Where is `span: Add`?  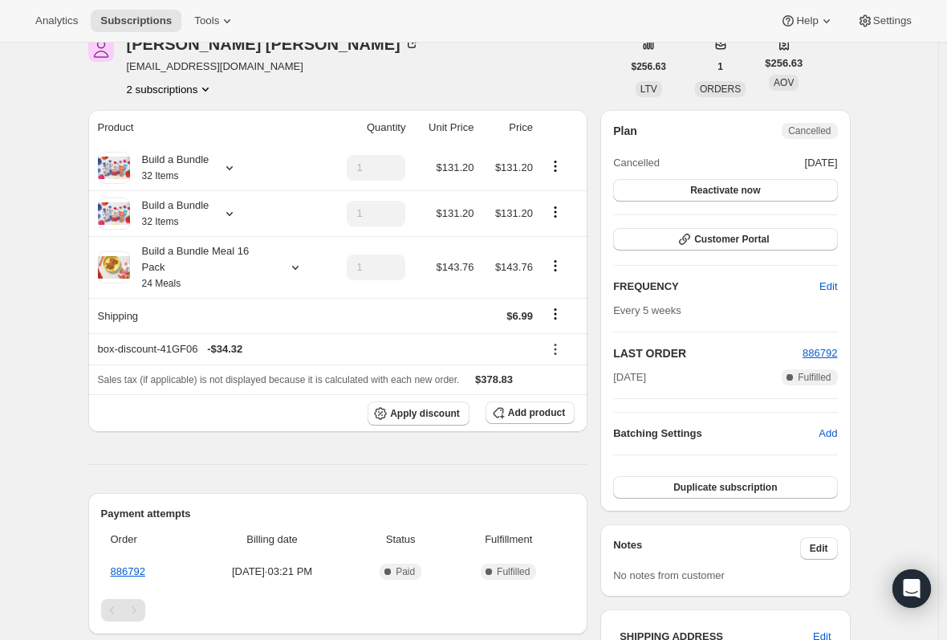 span: Add is located at coordinates (828, 434).